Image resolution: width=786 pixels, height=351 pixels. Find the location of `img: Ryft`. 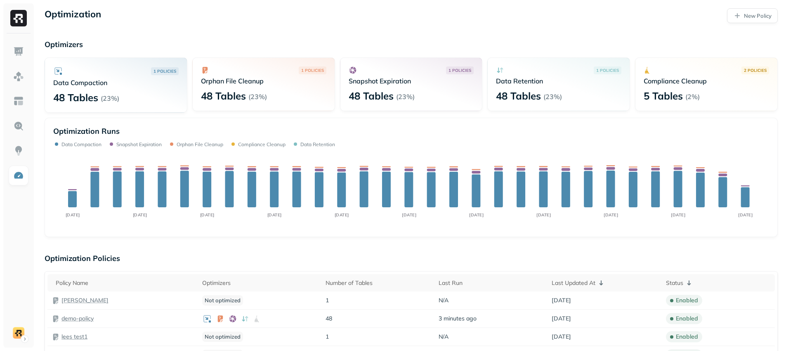

img: Ryft is located at coordinates (19, 18).